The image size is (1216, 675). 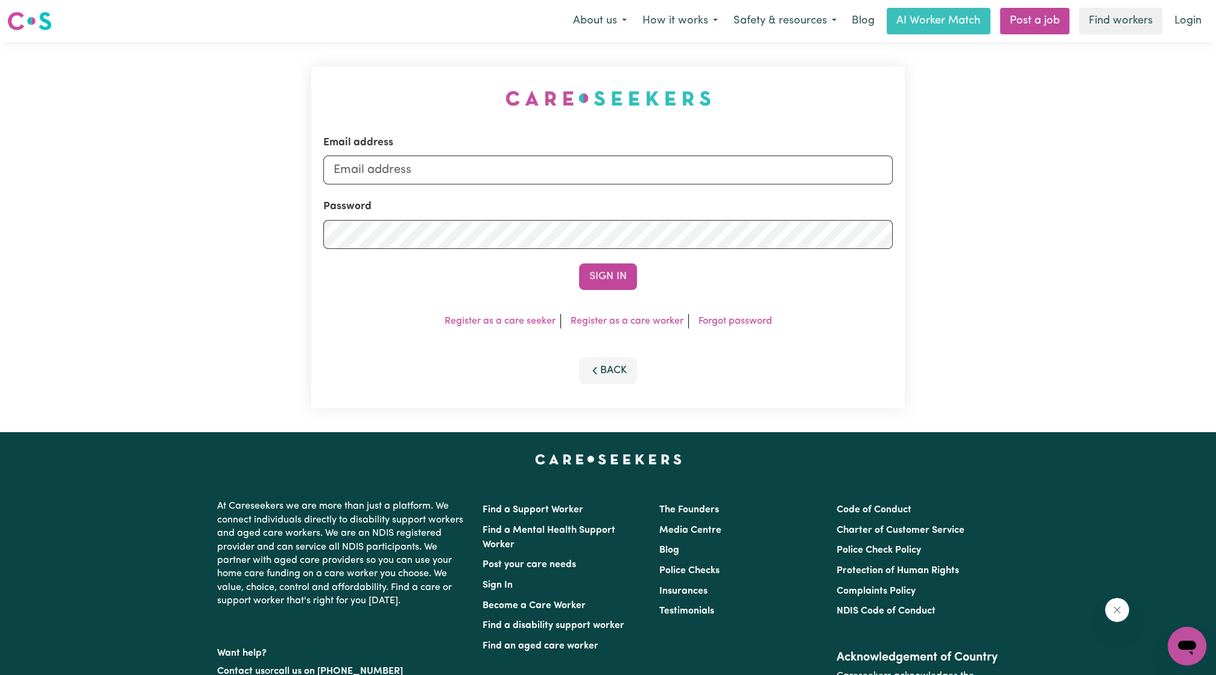 I want to click on button: About us, so click(x=599, y=21).